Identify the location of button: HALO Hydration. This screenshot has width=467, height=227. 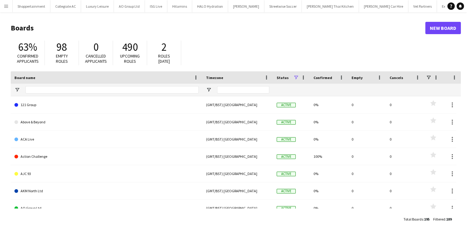
(210, 6).